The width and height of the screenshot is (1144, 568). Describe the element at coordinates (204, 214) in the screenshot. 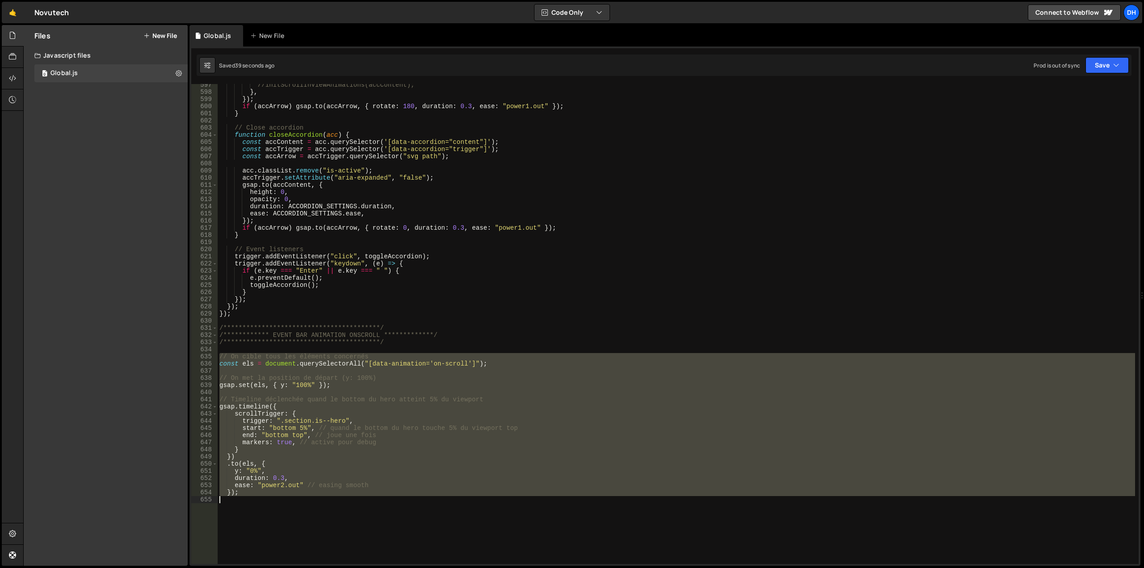

I see `div: 615` at that location.